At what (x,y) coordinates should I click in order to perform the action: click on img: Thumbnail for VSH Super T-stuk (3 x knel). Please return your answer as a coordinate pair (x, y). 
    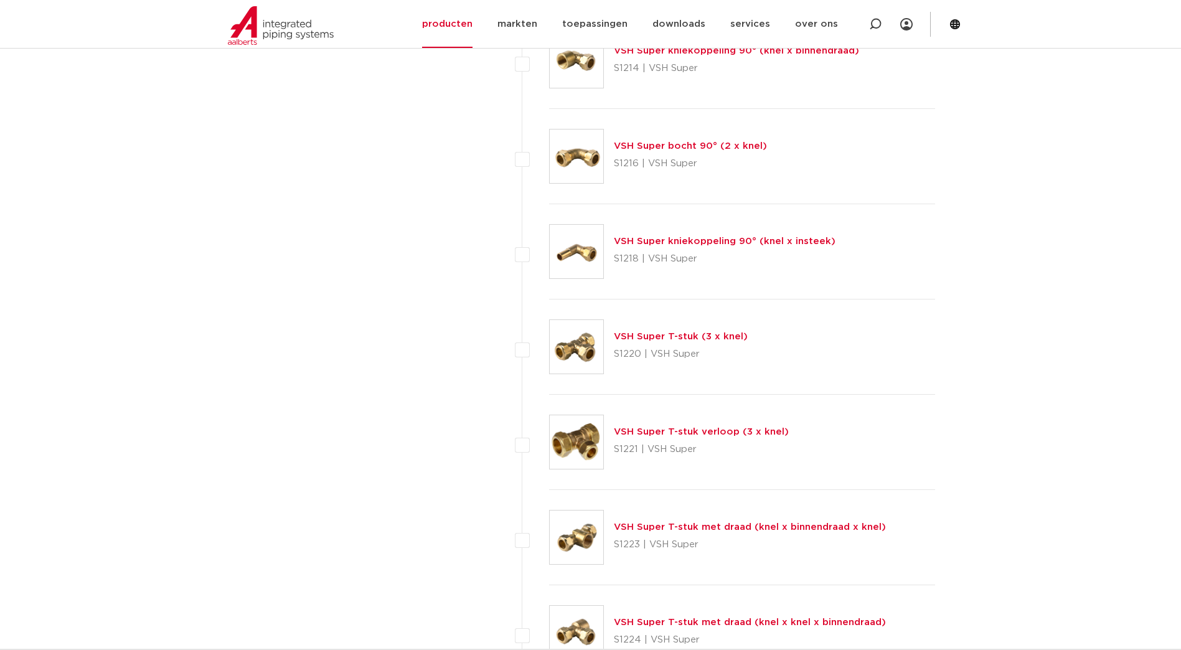
    Looking at the image, I should click on (577, 347).